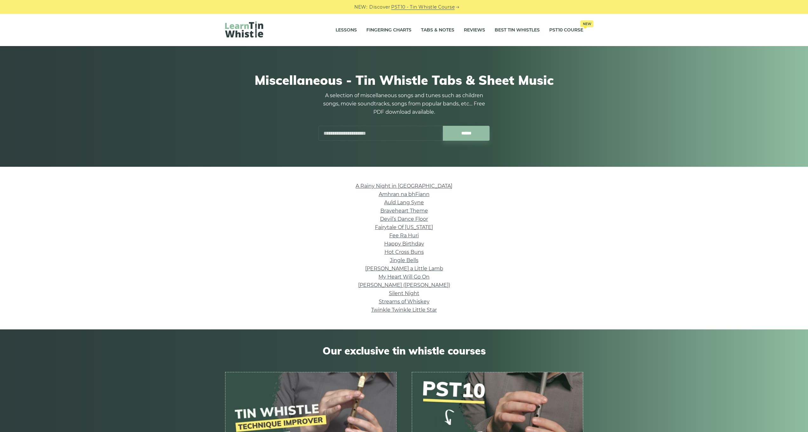  I want to click on a: Silent Night, so click(404, 293).